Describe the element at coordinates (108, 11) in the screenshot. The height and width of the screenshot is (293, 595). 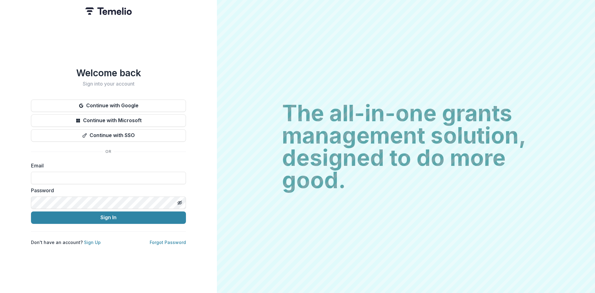
I see `img: Temelio` at that location.